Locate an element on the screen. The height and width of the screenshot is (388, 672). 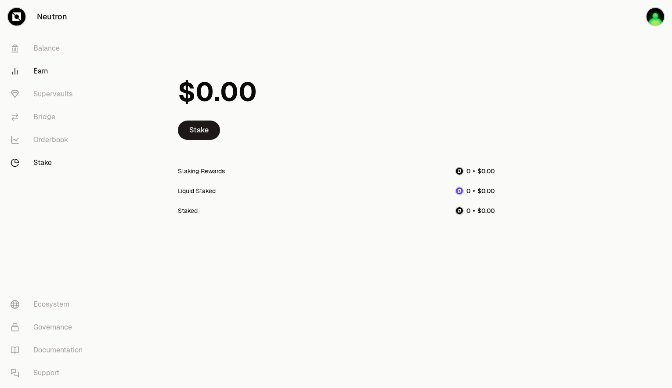
a: Balance is located at coordinates (49, 48).